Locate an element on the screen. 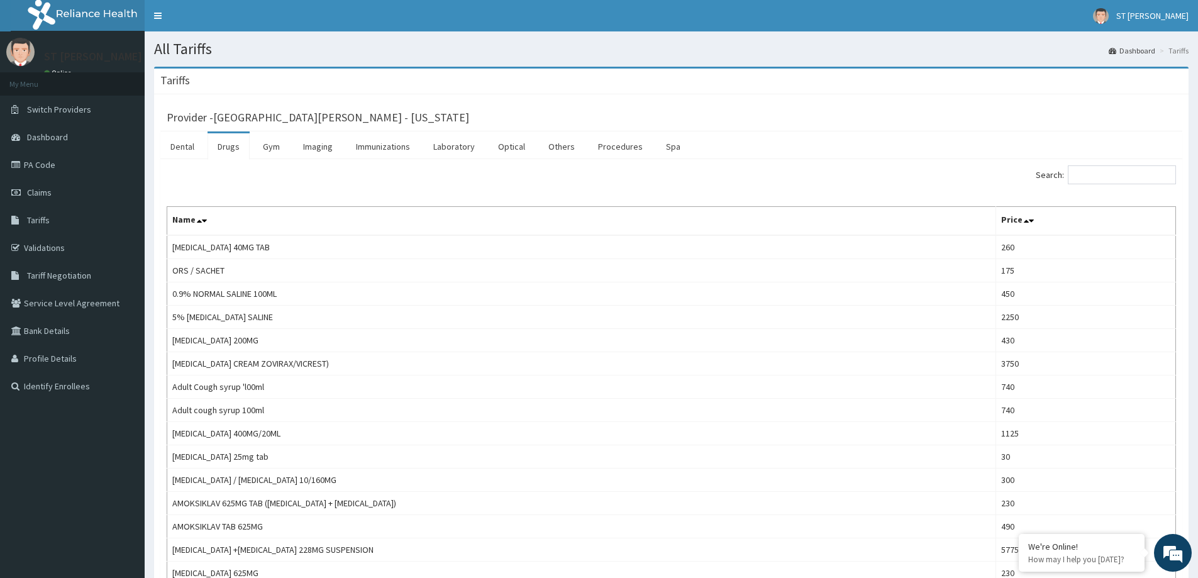 Image resolution: width=1198 pixels, height=578 pixels. td: 260 is located at coordinates (1085, 247).